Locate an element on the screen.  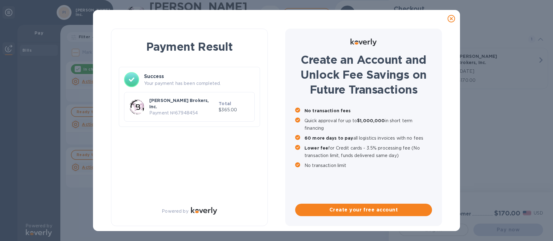
h1: Payment Result is located at coordinates (189, 47).